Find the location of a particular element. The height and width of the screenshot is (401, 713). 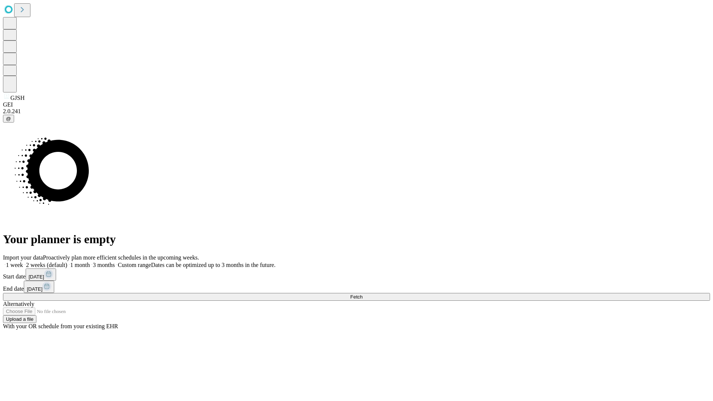

span: Import your data is located at coordinates (23, 258).